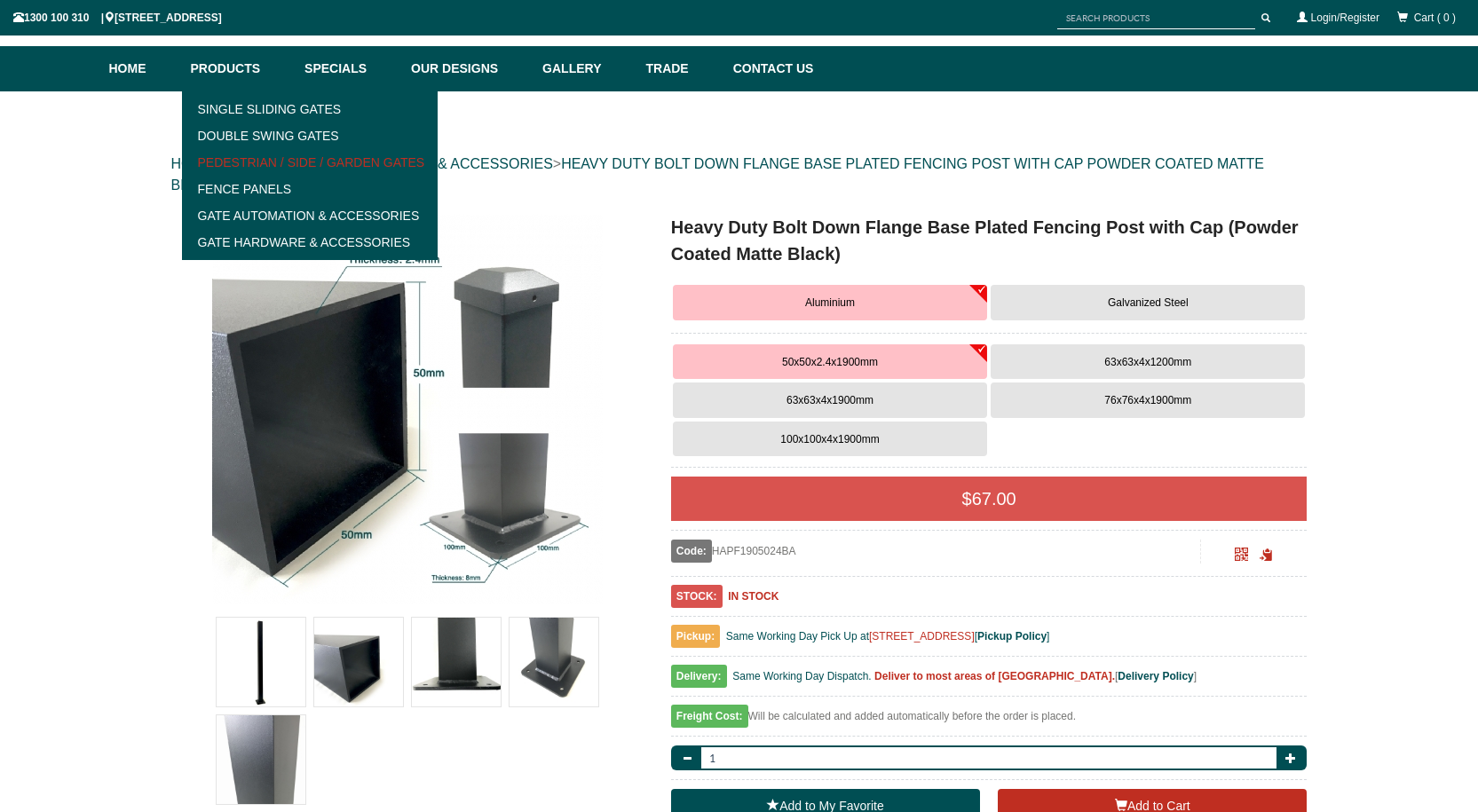 The width and height of the screenshot is (1478, 812). I want to click on h1: Heavy Duty Bolt Down Flange Base Plated Fencing Post with Cap (Powder Coated Matte Black), so click(989, 241).